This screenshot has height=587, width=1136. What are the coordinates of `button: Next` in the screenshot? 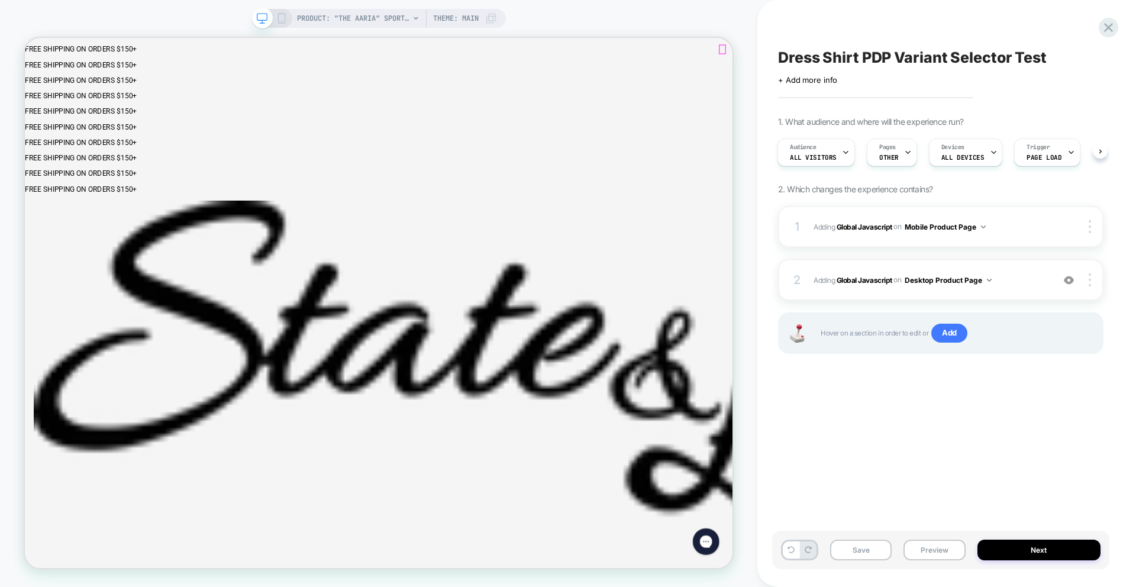 It's located at (1039, 550).